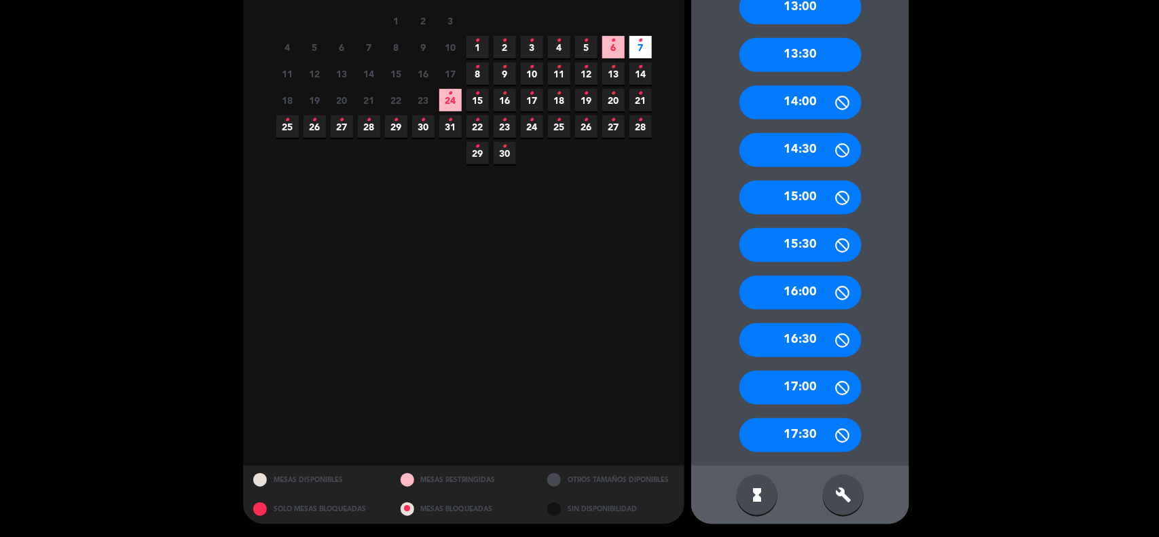  I want to click on div: 16:30, so click(800, 340).